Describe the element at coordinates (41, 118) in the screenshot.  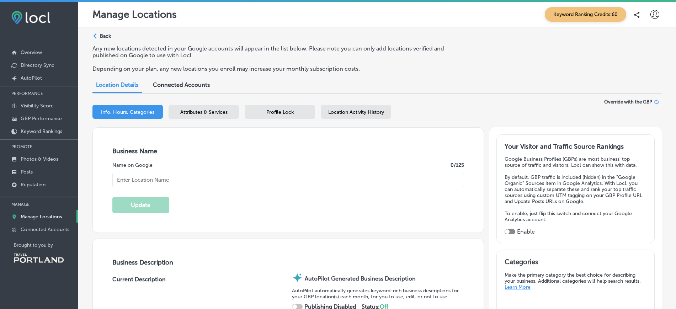
I see `p: GBP Performance` at that location.